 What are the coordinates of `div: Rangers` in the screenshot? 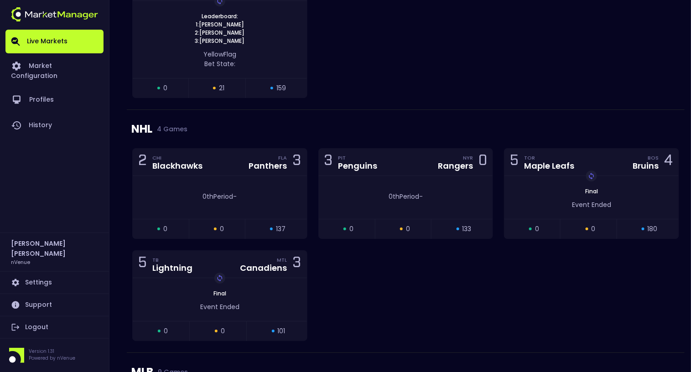 It's located at (455, 166).